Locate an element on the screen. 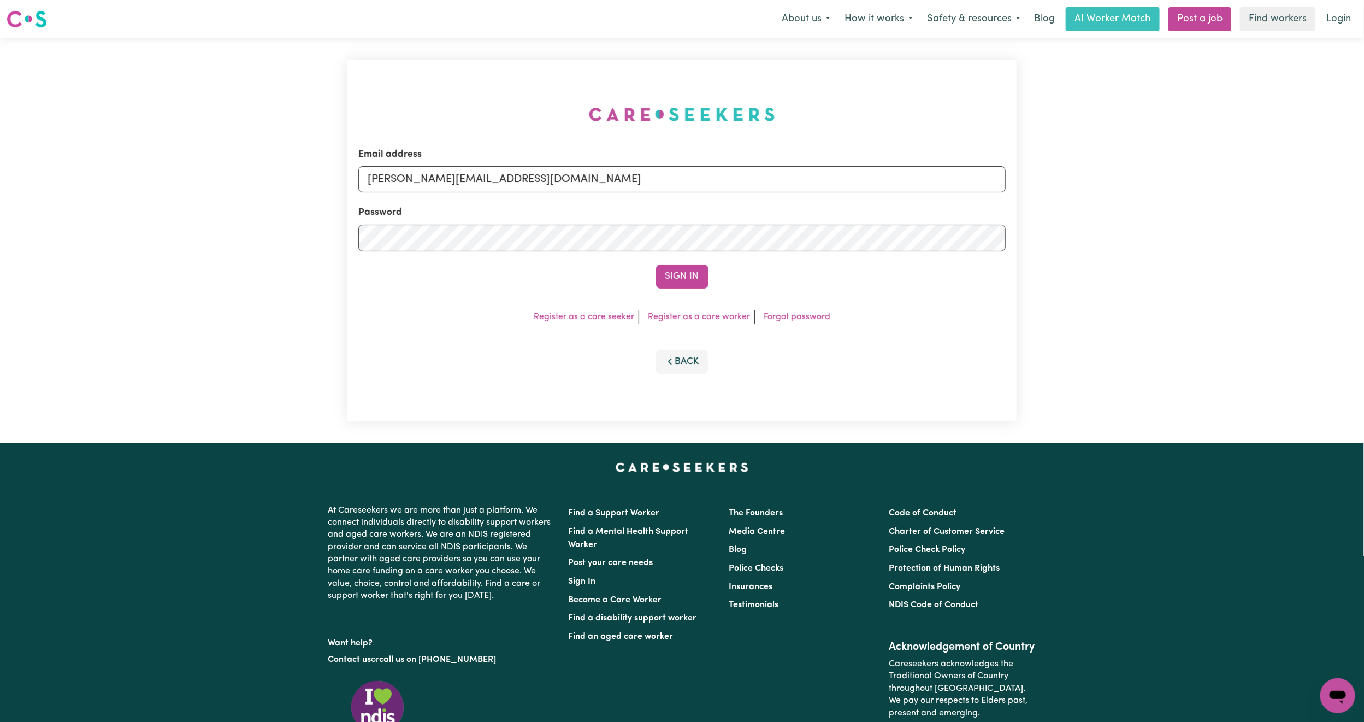 Image resolution: width=1364 pixels, height=722 pixels. button: About us is located at coordinates (806, 19).